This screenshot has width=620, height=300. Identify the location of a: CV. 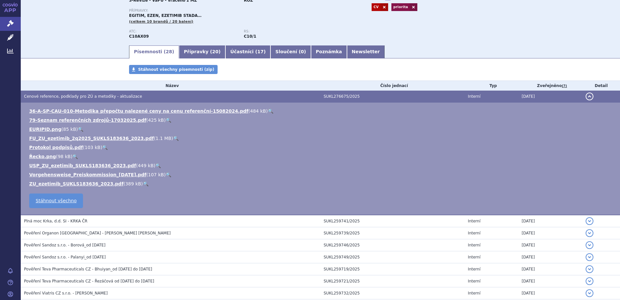
(376, 7).